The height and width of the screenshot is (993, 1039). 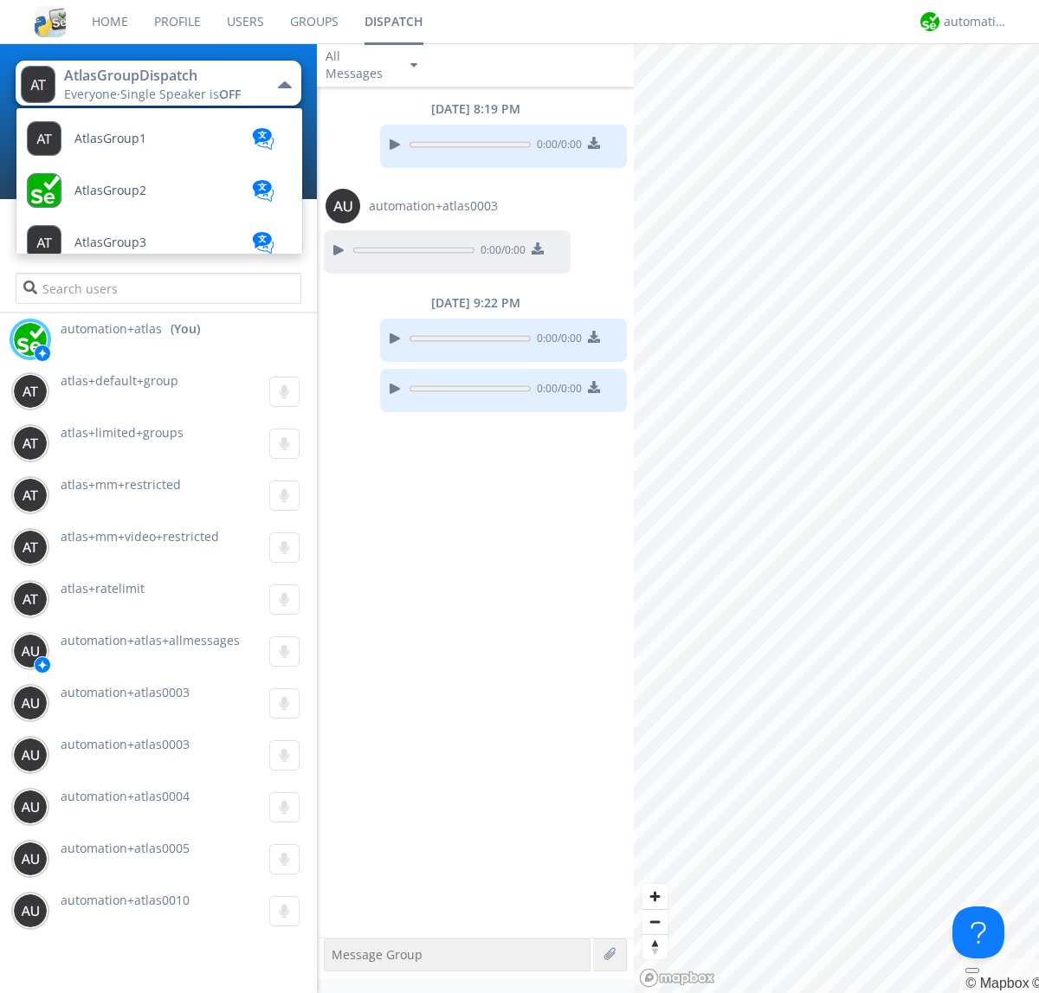 I want to click on span: OFF, so click(x=230, y=94).